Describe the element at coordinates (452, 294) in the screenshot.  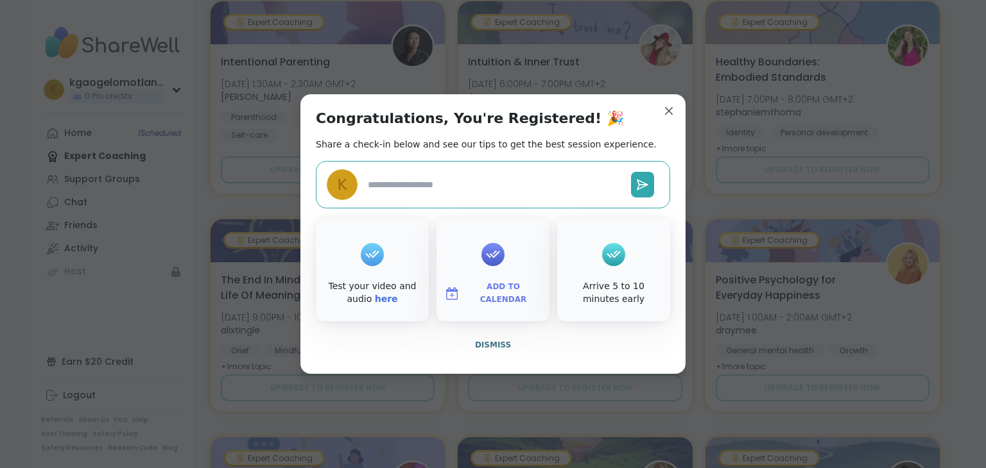
I see `img: ShareWell Logomark` at that location.